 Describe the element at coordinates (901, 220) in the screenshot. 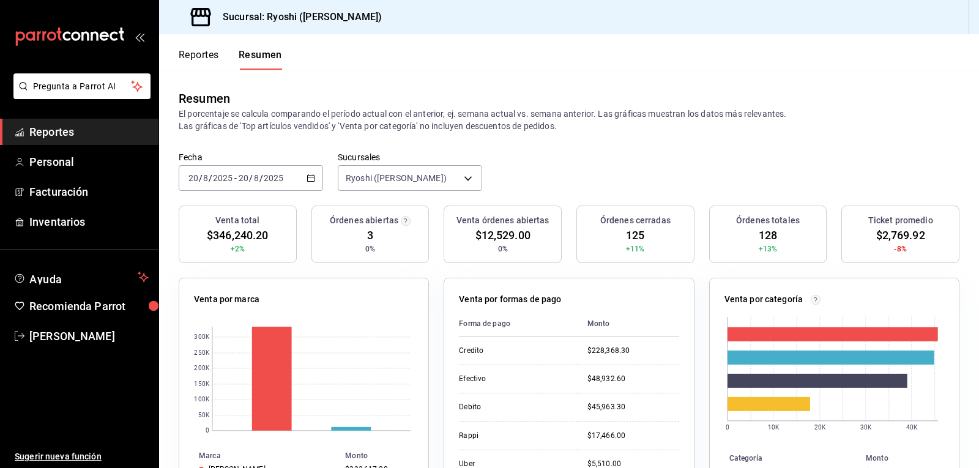

I see `h3: Ticket promedio` at that location.